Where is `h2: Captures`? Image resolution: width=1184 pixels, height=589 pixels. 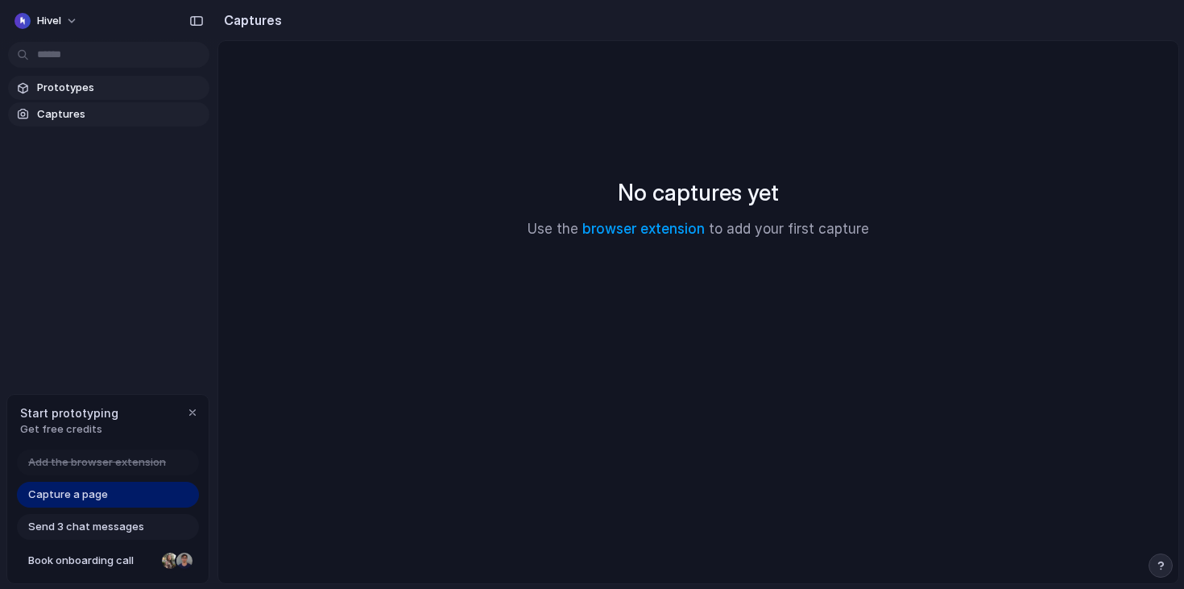
h2: Captures is located at coordinates (250, 20).